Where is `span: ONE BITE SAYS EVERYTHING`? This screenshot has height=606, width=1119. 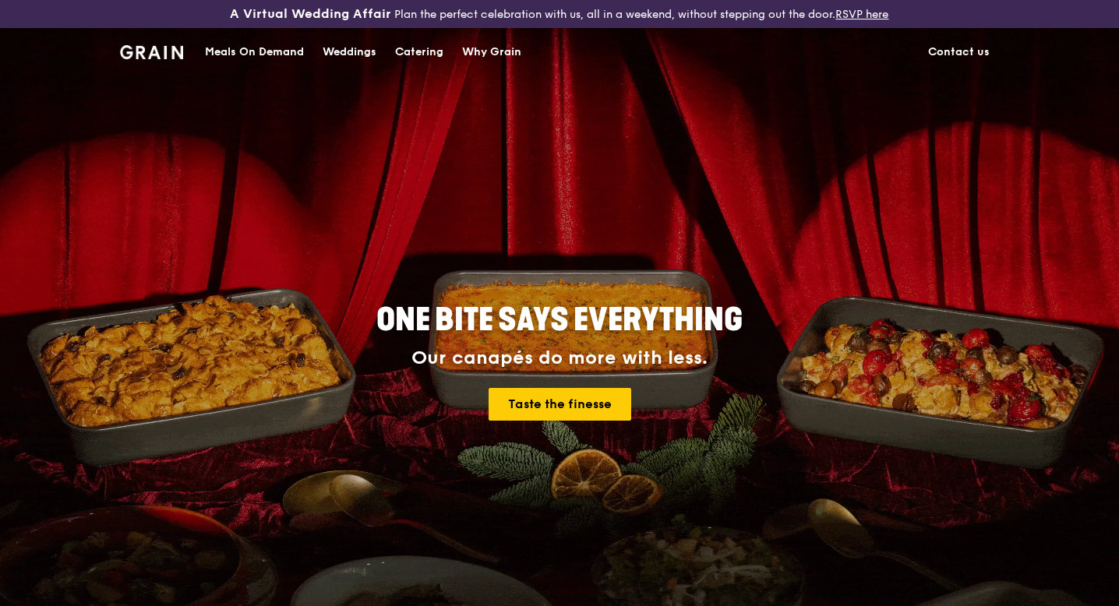
span: ONE BITE SAYS EVERYTHING is located at coordinates (559, 320).